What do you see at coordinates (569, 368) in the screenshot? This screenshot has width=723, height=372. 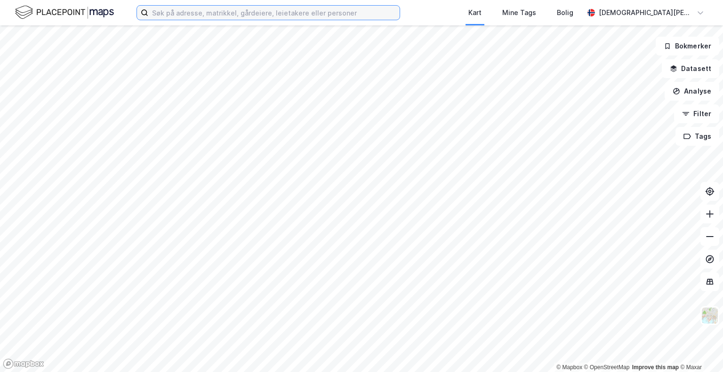 I see `a: Mapbox` at bounding box center [569, 368].